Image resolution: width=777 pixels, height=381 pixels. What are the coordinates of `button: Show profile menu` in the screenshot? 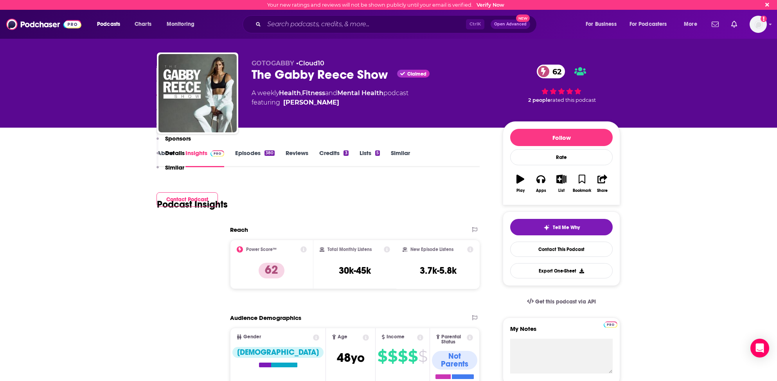 It's located at (759, 24).